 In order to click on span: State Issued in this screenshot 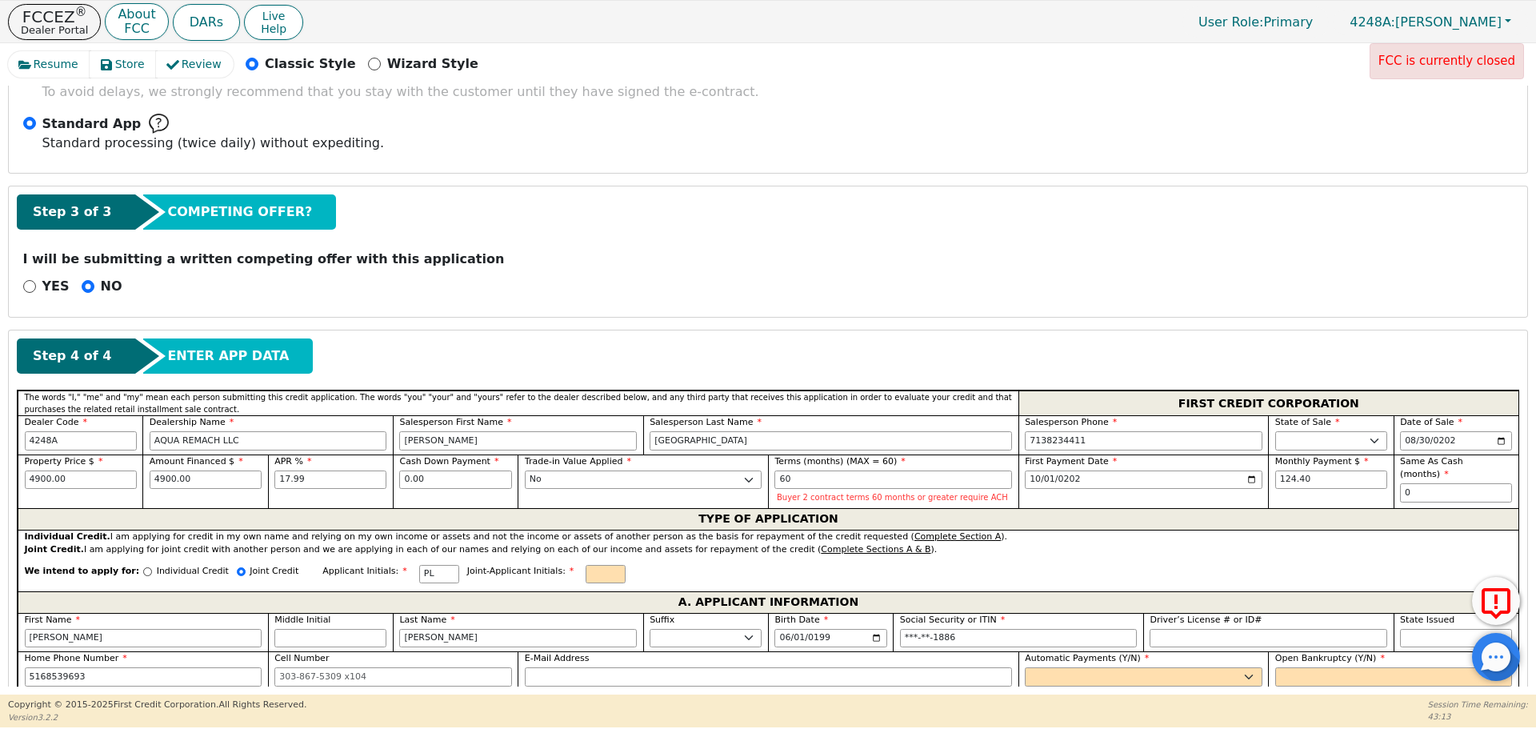, I will do `click(1427, 619)`.